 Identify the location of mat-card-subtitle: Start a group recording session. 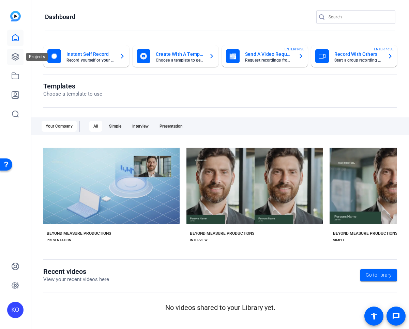
(358, 60).